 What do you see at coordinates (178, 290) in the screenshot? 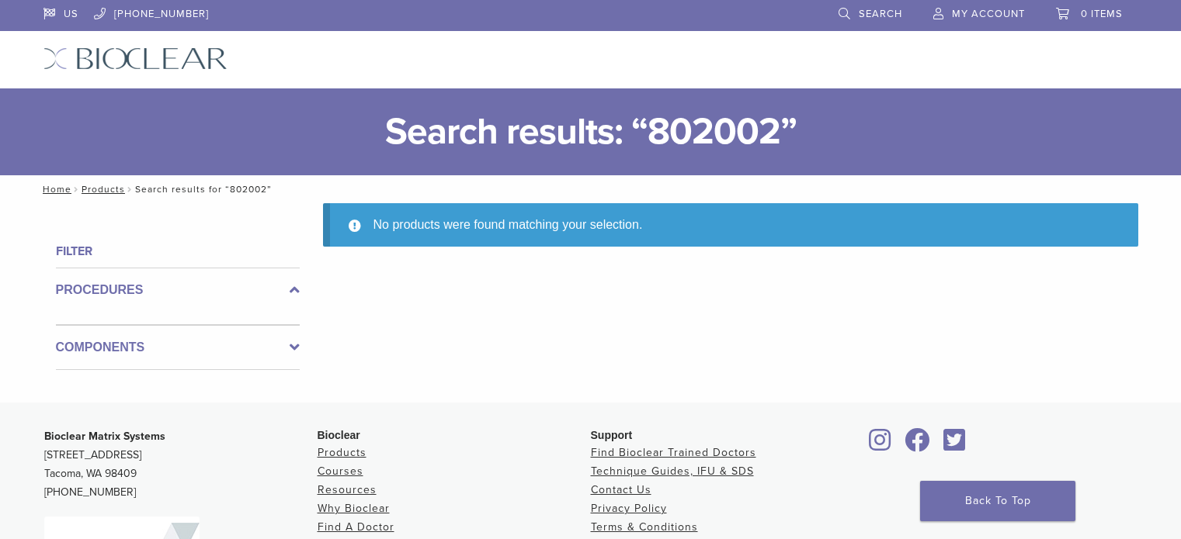
I see `label: Procedures` at bounding box center [178, 290].